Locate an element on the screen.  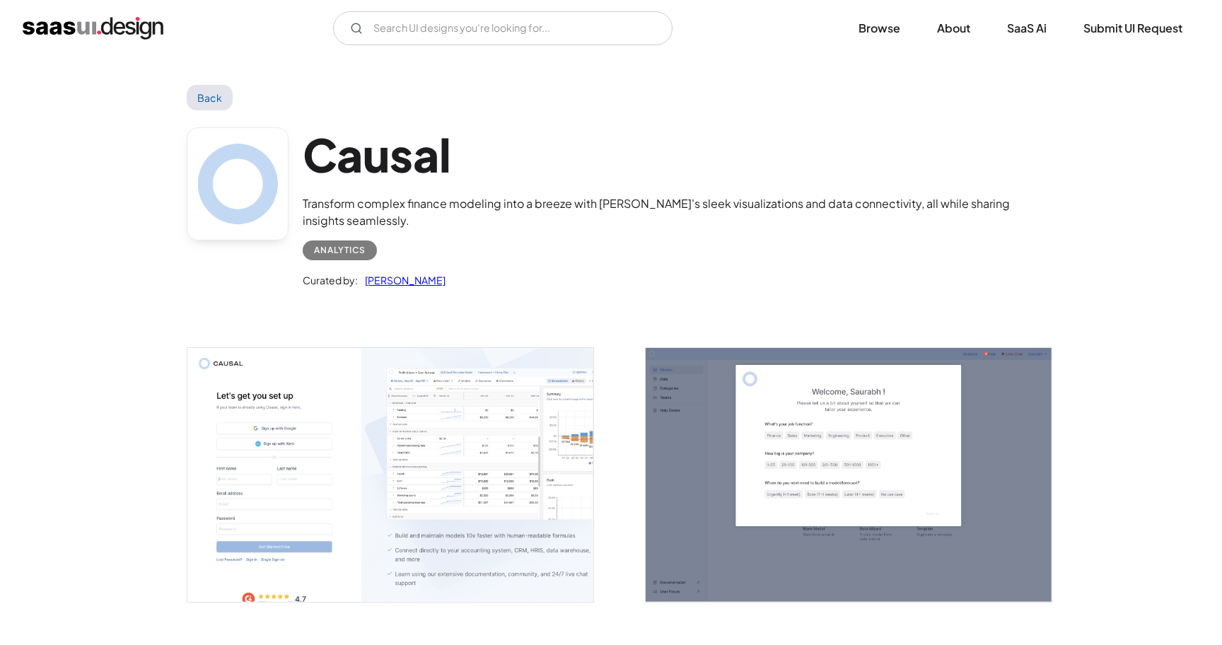
a: About is located at coordinates (954, 28).